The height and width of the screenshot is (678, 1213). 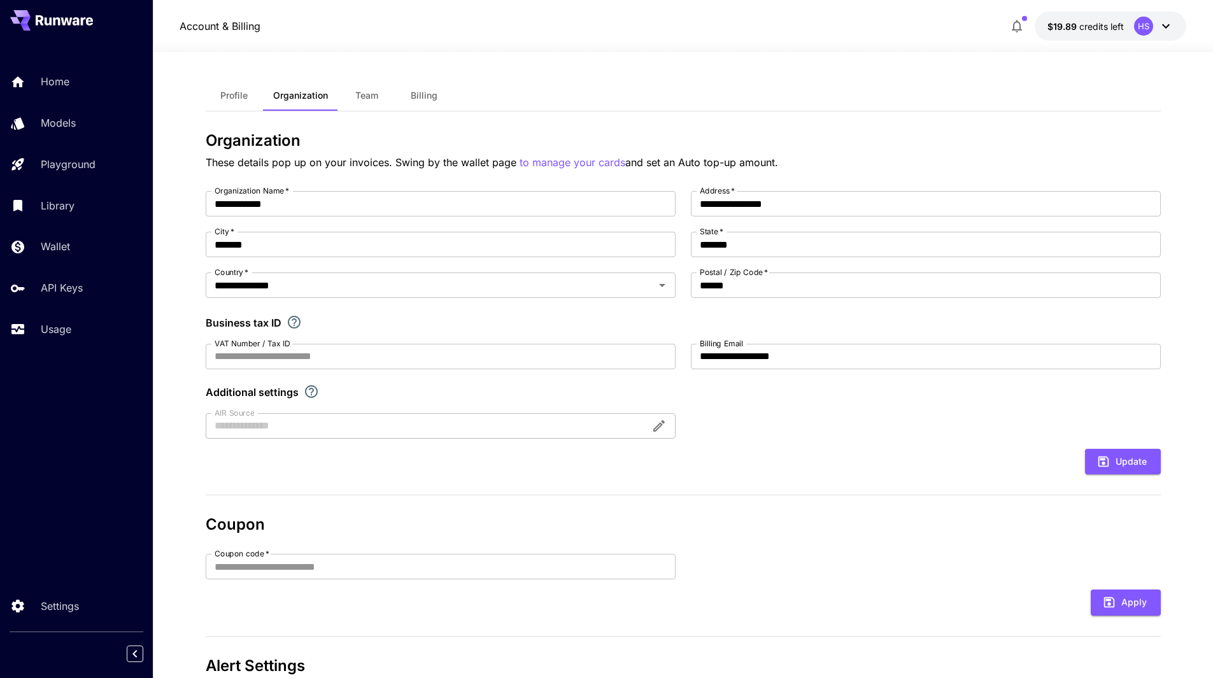 I want to click on span: credits left, so click(x=1101, y=26).